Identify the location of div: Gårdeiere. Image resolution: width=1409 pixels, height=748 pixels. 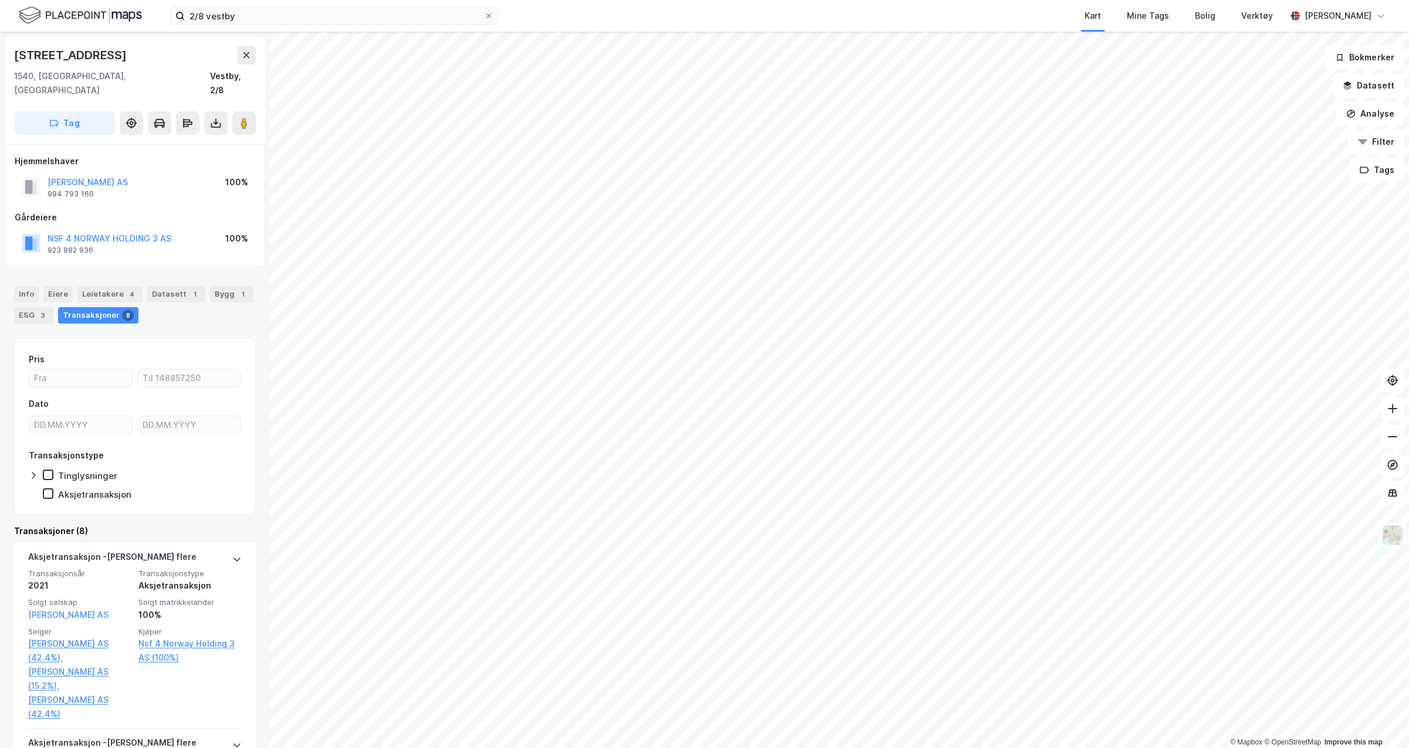
(135, 218).